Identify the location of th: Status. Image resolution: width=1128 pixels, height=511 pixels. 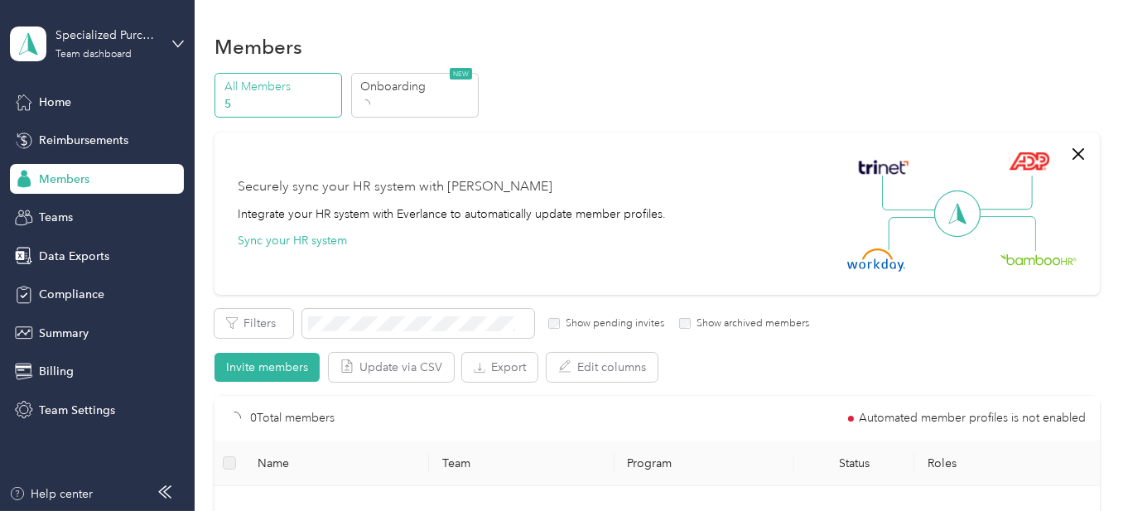
(854, 463).